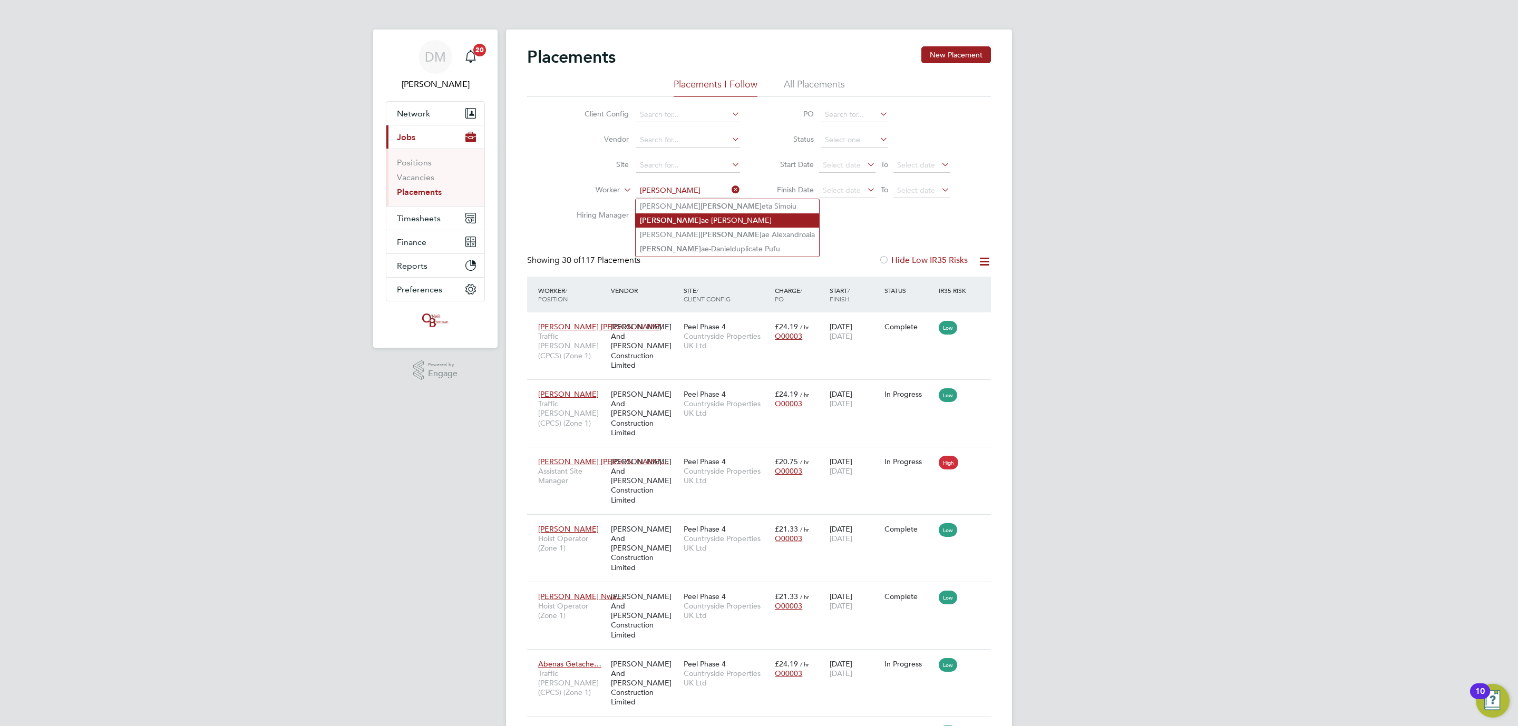  Describe the element at coordinates (412, 242) in the screenshot. I see `span: Finance` at that location.